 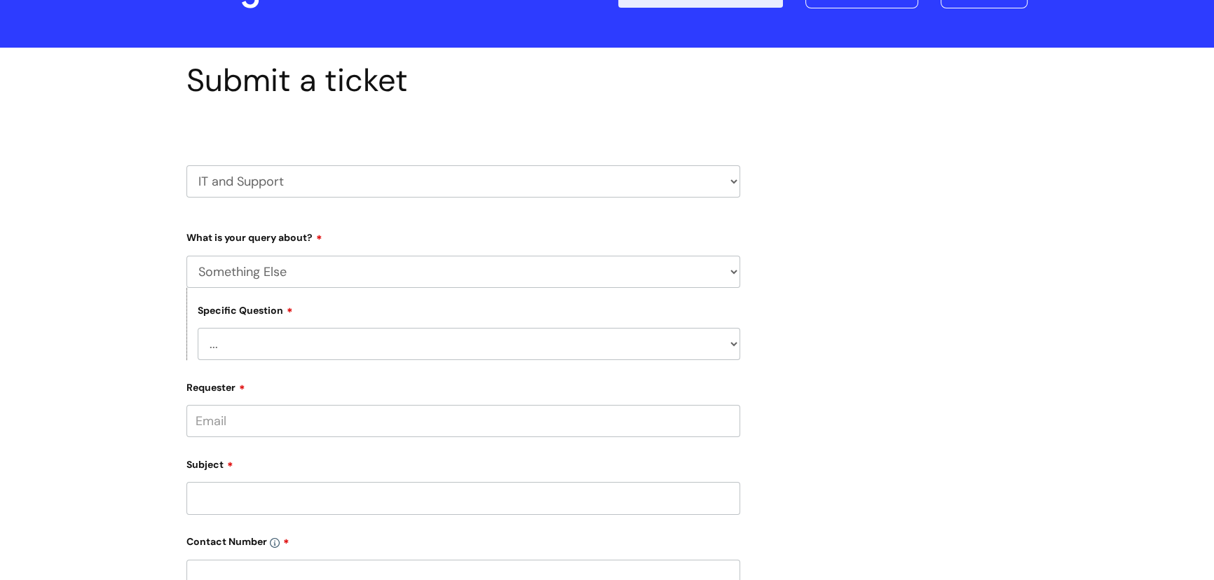 I want to click on label: What is your query about?, so click(x=463, y=236).